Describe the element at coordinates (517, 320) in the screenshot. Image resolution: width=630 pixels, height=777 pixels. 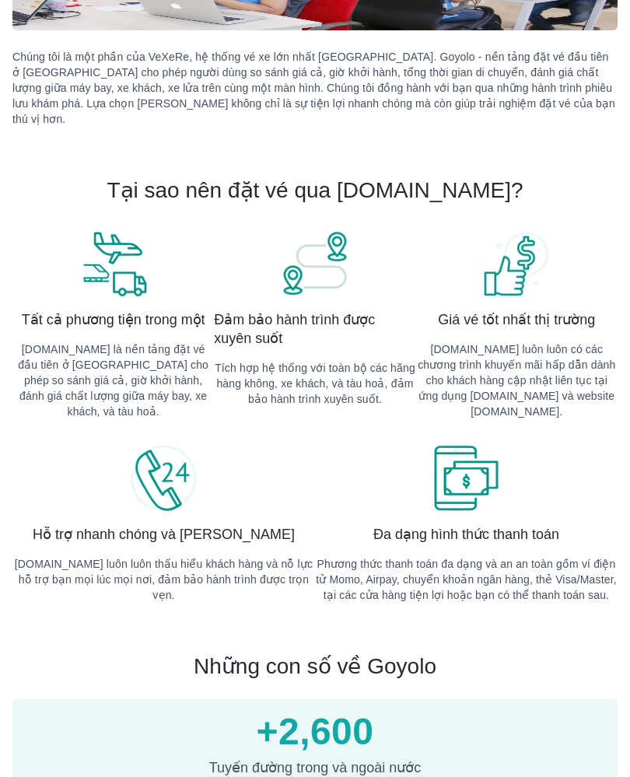
I see `span: Giá vé tốt nhất thị trường` at that location.